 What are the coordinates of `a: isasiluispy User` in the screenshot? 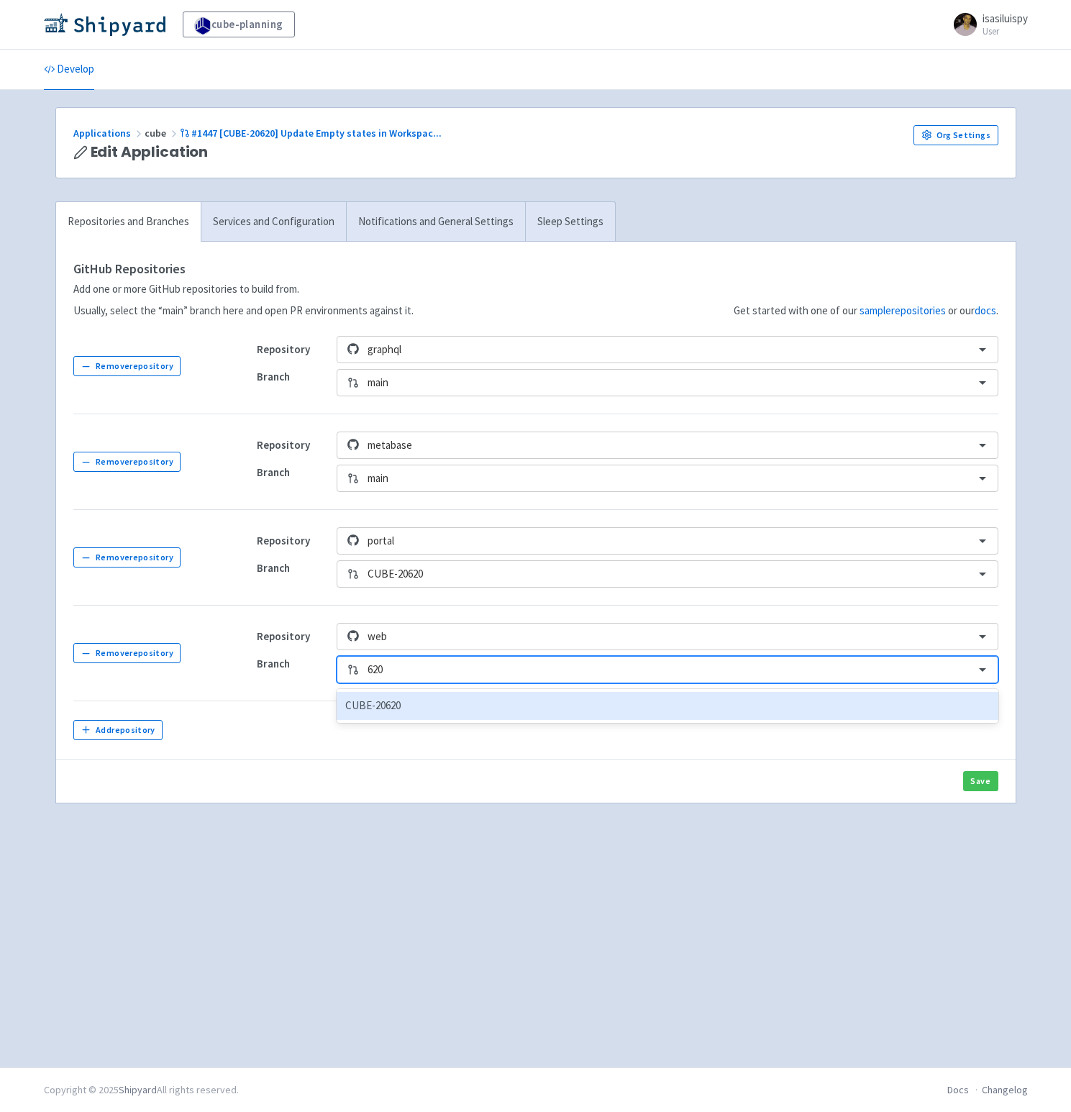 It's located at (986, 24).